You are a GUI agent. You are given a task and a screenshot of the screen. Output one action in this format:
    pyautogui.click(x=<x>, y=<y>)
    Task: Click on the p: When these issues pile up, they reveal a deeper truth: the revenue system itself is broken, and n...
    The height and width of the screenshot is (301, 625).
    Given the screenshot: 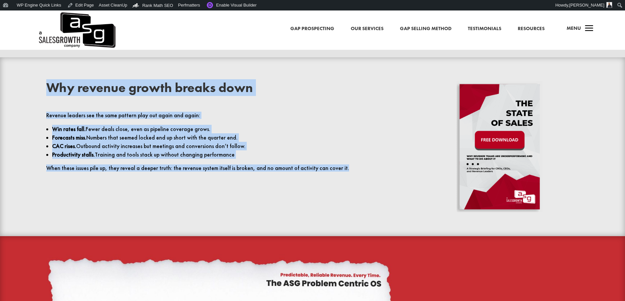 What is the action you would take?
    pyautogui.click(x=219, y=168)
    